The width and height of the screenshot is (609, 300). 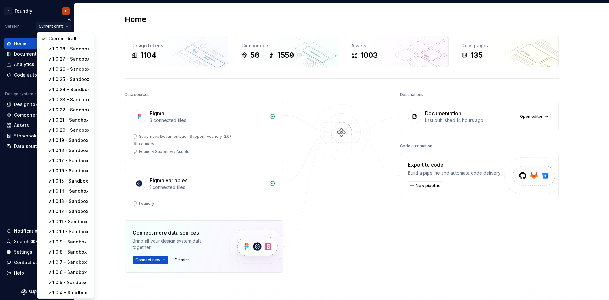 I want to click on div: v 1.0.11 - Sandbox, so click(x=69, y=221).